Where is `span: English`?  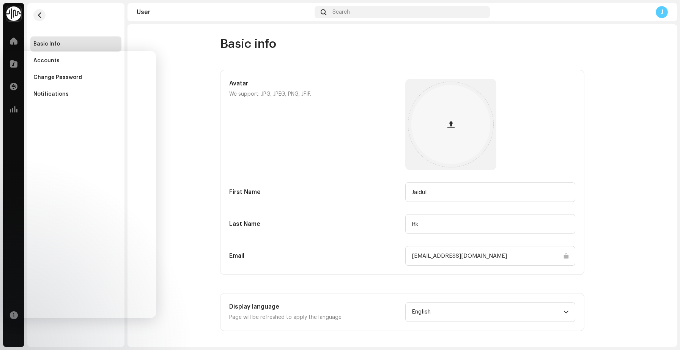
span: English is located at coordinates (488, 312).